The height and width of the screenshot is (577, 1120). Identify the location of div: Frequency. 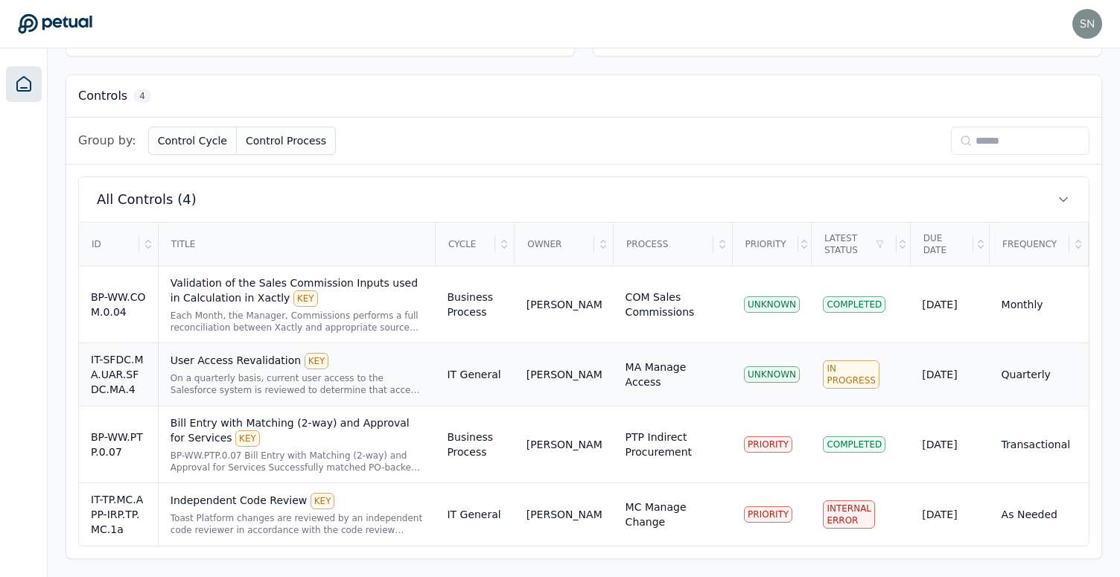
(1029, 244).